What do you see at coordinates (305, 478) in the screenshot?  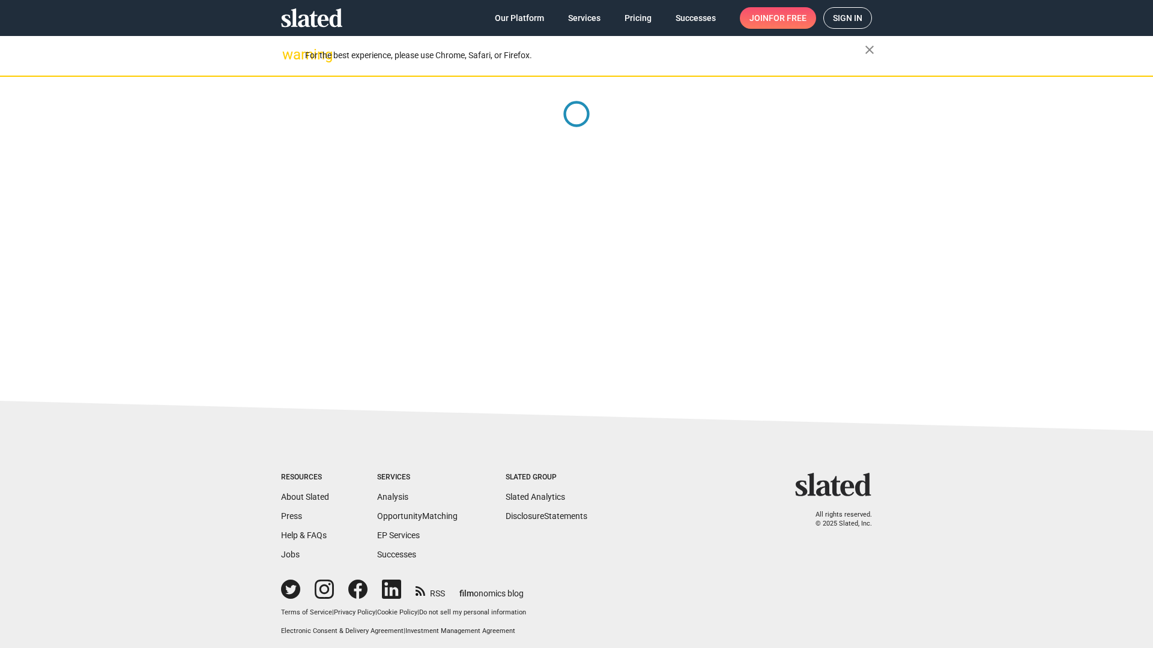 I see `div: Resources` at bounding box center [305, 478].